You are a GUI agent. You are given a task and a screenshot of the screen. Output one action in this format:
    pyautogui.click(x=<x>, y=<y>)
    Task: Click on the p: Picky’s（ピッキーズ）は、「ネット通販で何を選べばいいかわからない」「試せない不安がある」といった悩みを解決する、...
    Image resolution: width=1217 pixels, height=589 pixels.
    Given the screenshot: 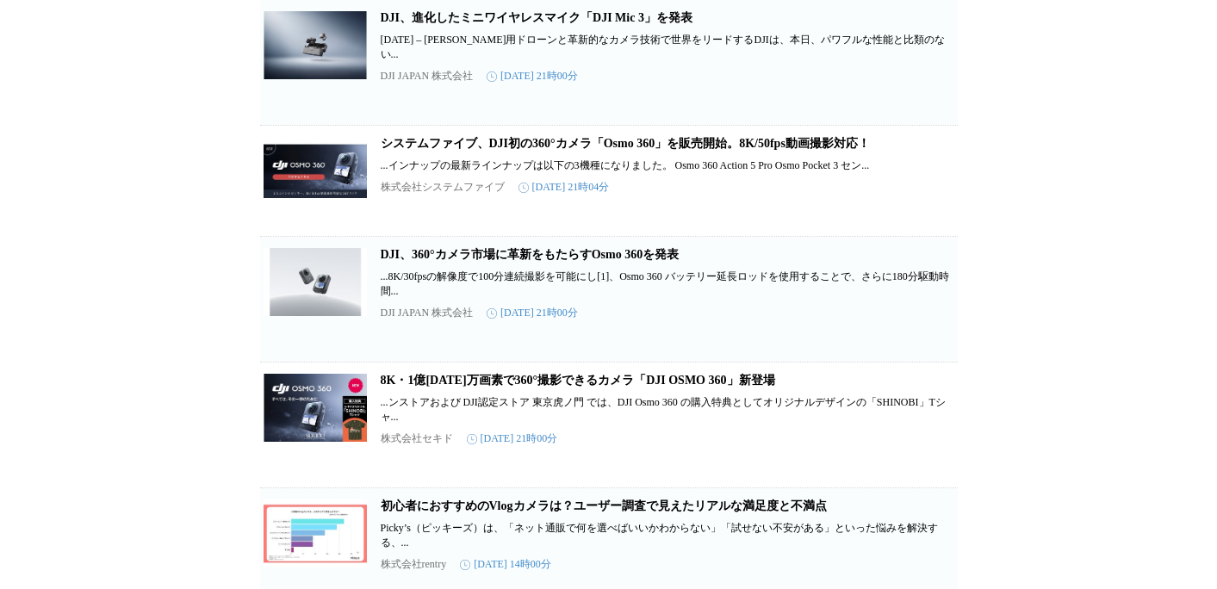 What is the action you would take?
    pyautogui.click(x=668, y=536)
    